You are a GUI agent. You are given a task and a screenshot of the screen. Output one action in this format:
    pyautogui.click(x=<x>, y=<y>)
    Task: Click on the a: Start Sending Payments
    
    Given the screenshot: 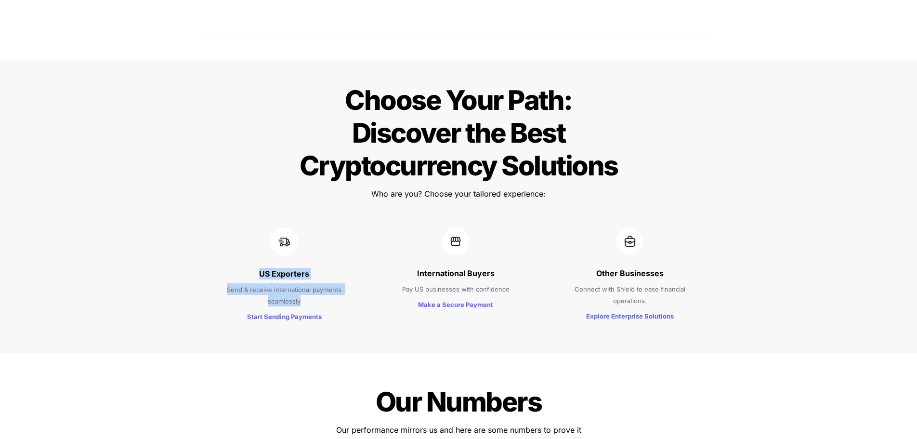 What is the action you would take?
    pyautogui.click(x=284, y=316)
    